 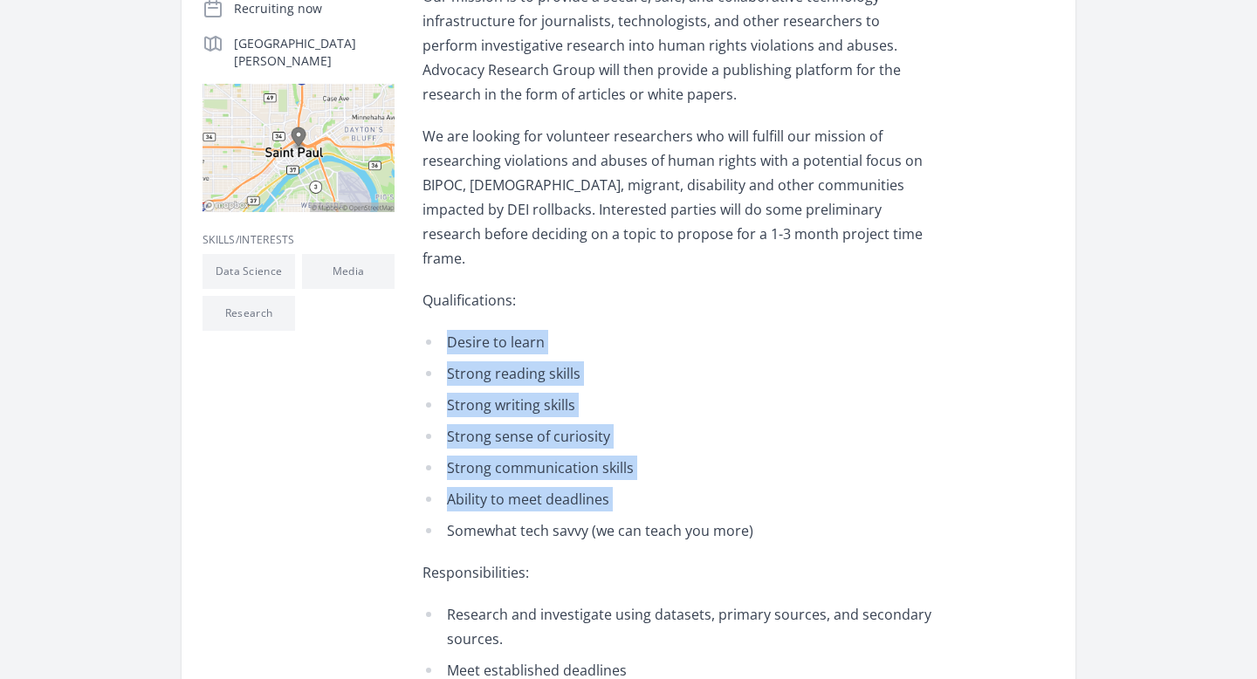 What do you see at coordinates (298, 147) in the screenshot?
I see `img: Map` at bounding box center [298, 147].